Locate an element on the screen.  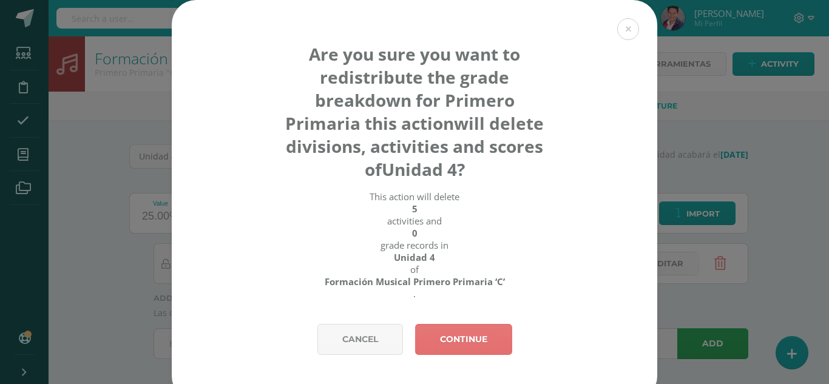
strong: Unidad 4 is located at coordinates (415, 257).